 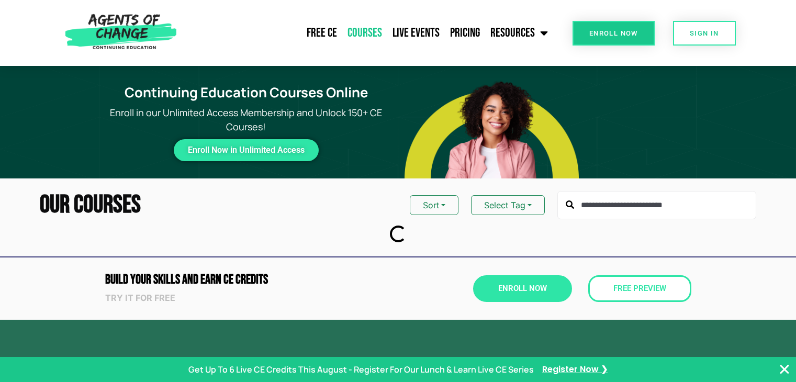 What do you see at coordinates (434, 205) in the screenshot?
I see `button: Sort` at bounding box center [434, 205].